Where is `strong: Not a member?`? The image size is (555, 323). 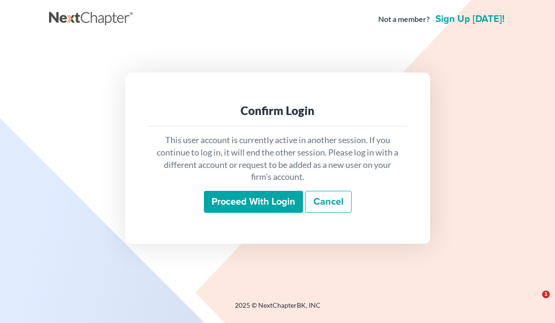 strong: Not a member? is located at coordinates (404, 19).